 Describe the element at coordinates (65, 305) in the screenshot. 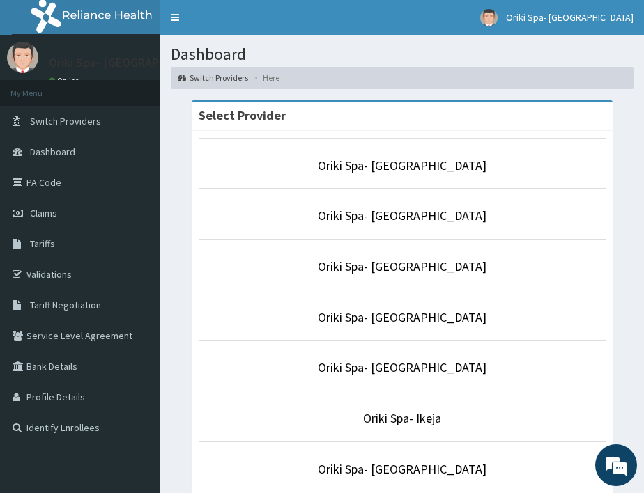

I see `span: Tariff Negotiation` at that location.